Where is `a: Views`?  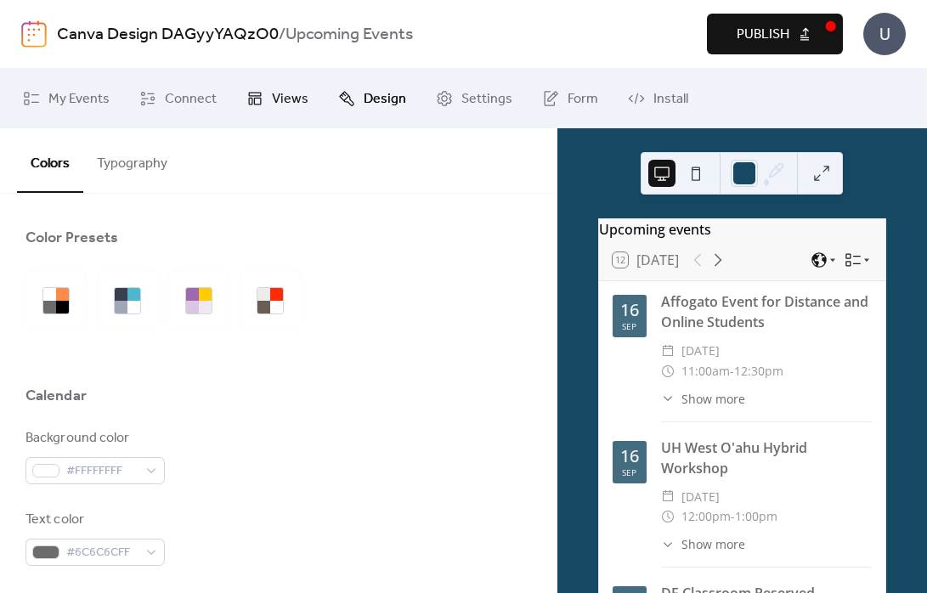 a: Views is located at coordinates (277, 99).